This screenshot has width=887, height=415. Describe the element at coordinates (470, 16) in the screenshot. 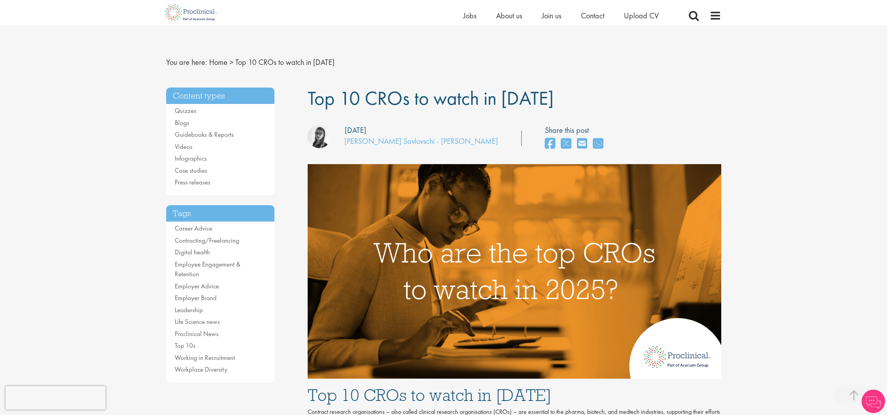

I see `span: Jobs` at that location.